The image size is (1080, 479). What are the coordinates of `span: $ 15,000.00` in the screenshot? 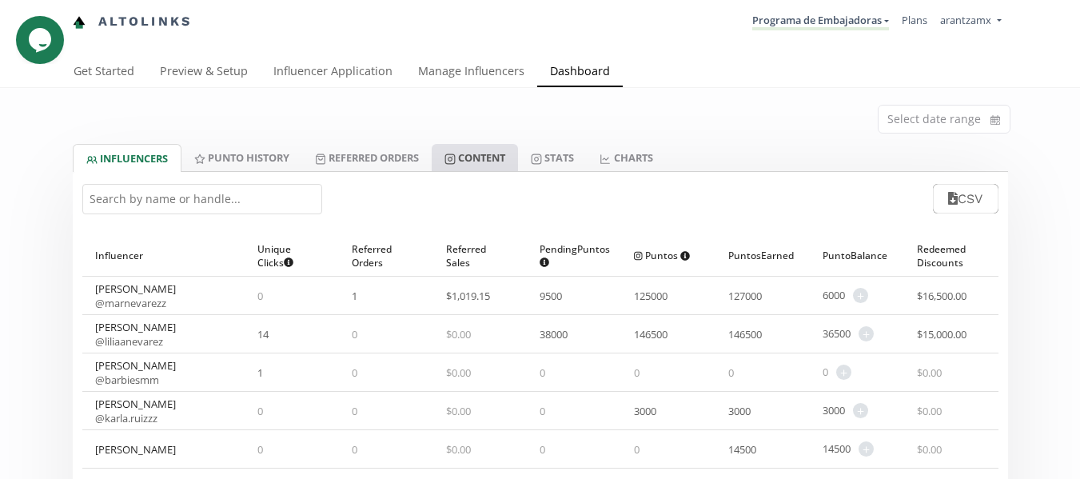 It's located at (941, 334).